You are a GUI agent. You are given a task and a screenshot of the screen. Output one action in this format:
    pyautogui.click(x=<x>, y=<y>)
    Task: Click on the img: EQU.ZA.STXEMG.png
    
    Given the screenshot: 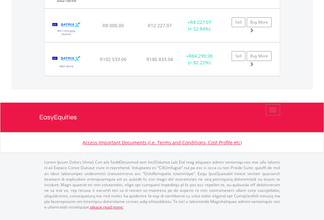 What is the action you would take?
    pyautogui.click(x=66, y=28)
    